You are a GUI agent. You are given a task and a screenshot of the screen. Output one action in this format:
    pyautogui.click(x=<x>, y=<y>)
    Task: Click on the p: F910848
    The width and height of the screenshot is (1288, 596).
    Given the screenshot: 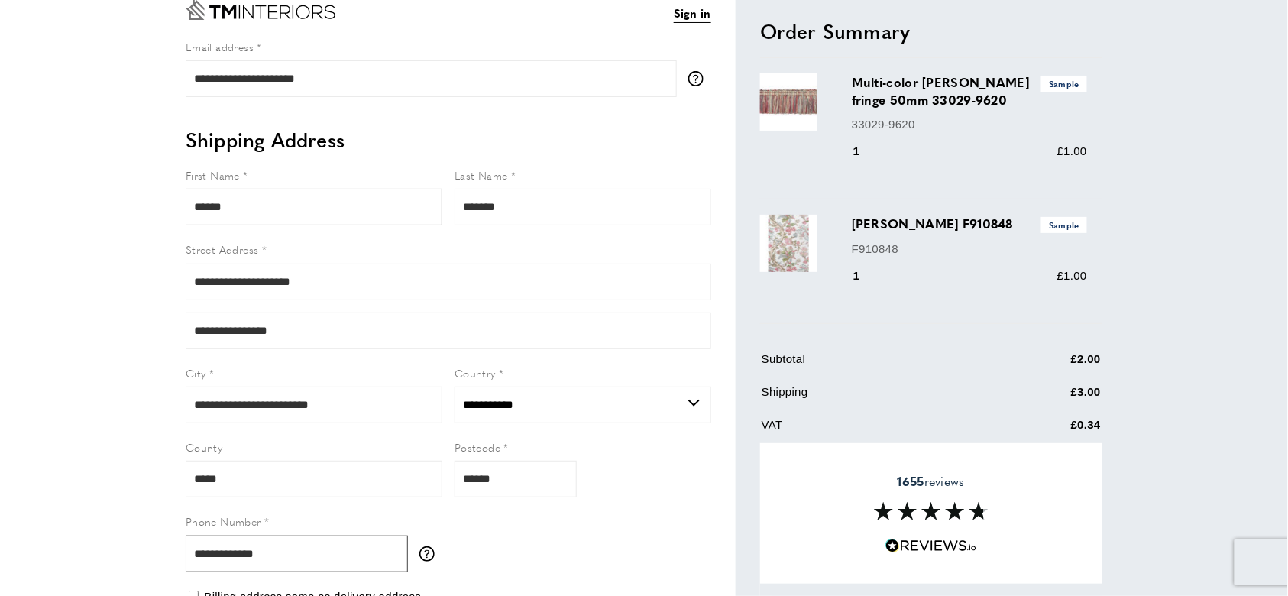 What is the action you would take?
    pyautogui.click(x=969, y=249)
    